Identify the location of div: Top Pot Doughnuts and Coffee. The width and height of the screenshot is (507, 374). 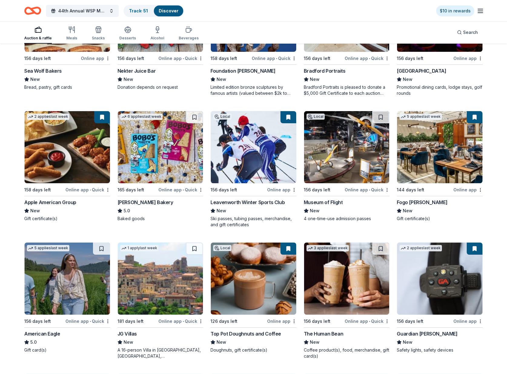
(246, 334).